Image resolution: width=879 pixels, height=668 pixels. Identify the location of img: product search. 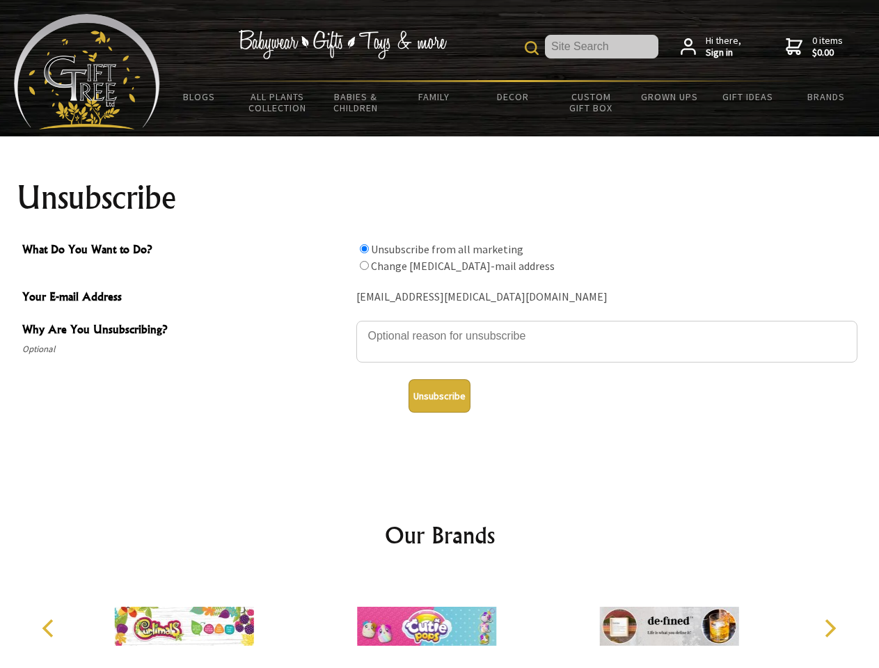
(532, 48).